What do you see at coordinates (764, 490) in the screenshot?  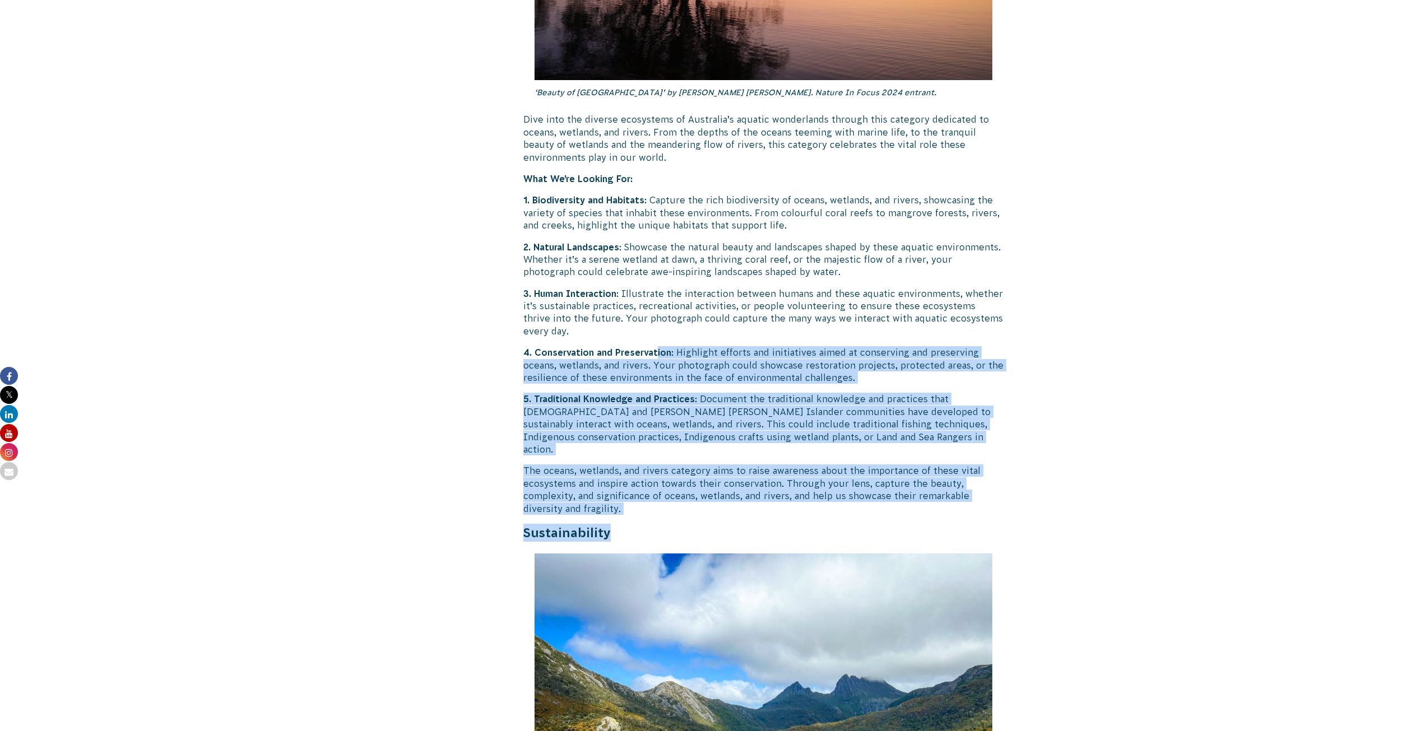 I see `p: The oceans, wetlands, and rivers category aims to raise awareness about the importance of these v...` at bounding box center [764, 490].